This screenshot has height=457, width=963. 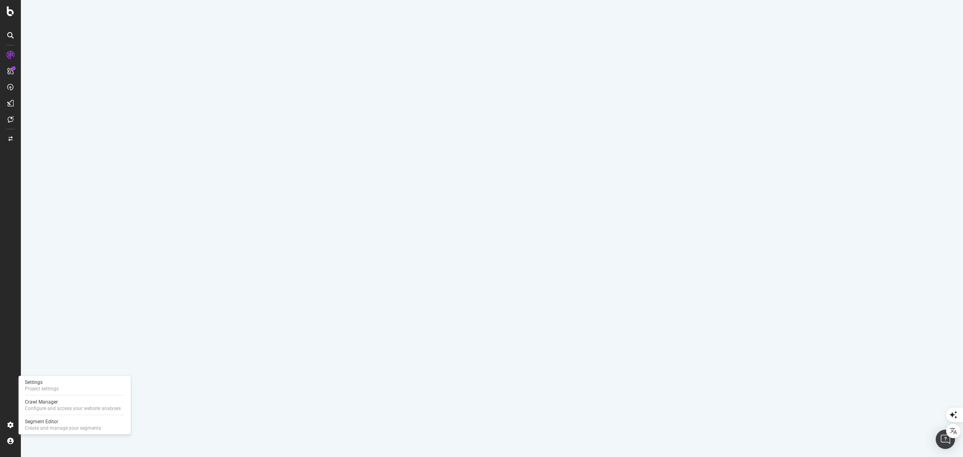 I want to click on div: Settings, so click(x=42, y=382).